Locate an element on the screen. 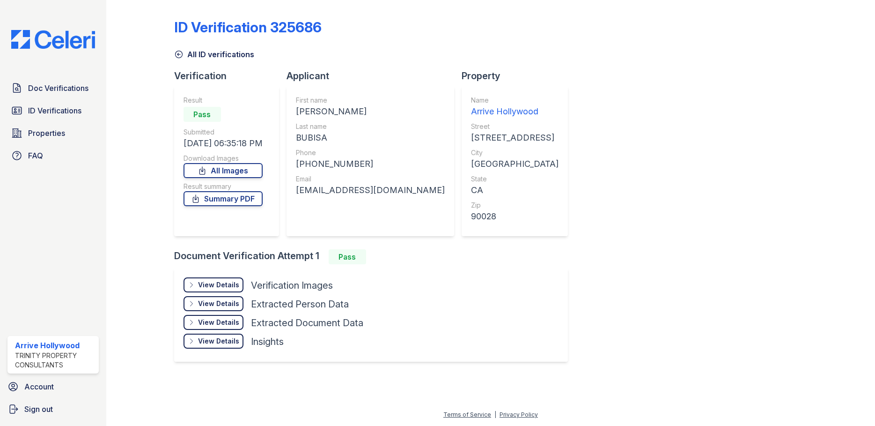 Image resolution: width=875 pixels, height=426 pixels. div: Extracted Document Data is located at coordinates (307, 323).